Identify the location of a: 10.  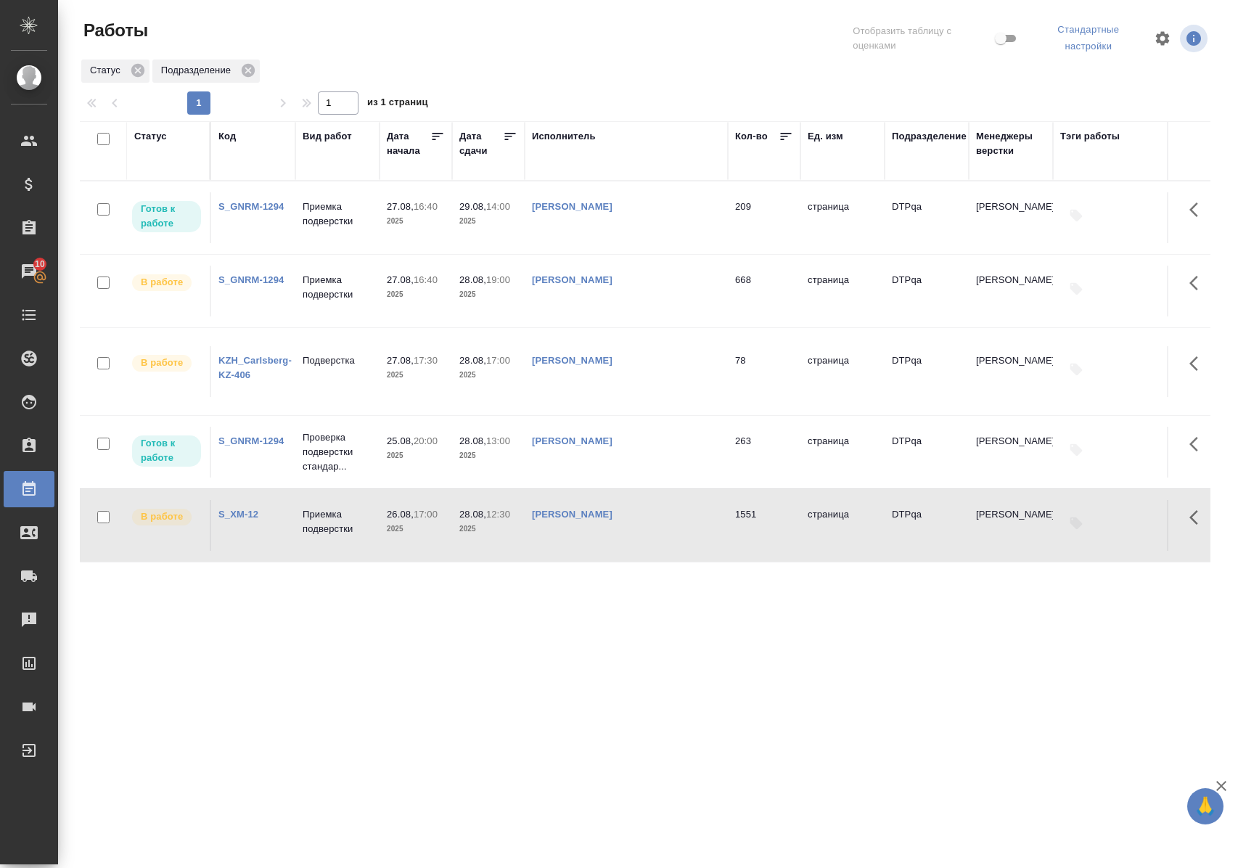
(29, 271).